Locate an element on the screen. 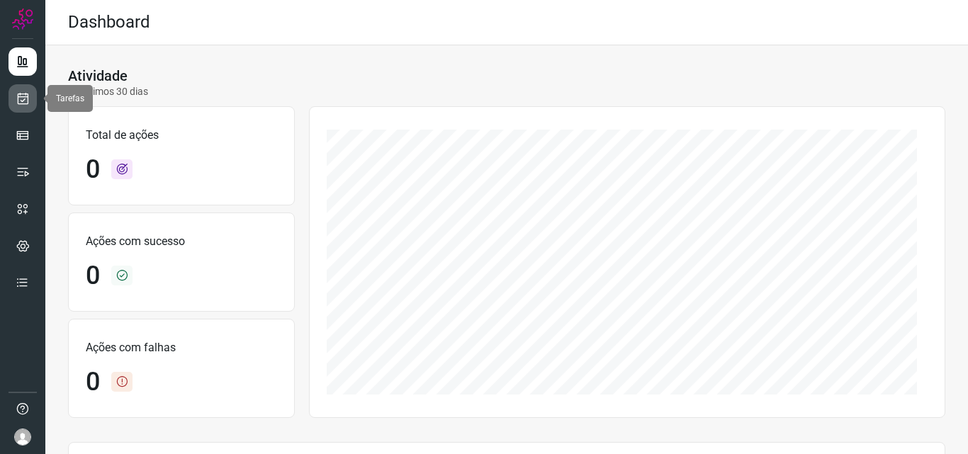 The image size is (968, 454). h3: Atividade is located at coordinates (98, 76).